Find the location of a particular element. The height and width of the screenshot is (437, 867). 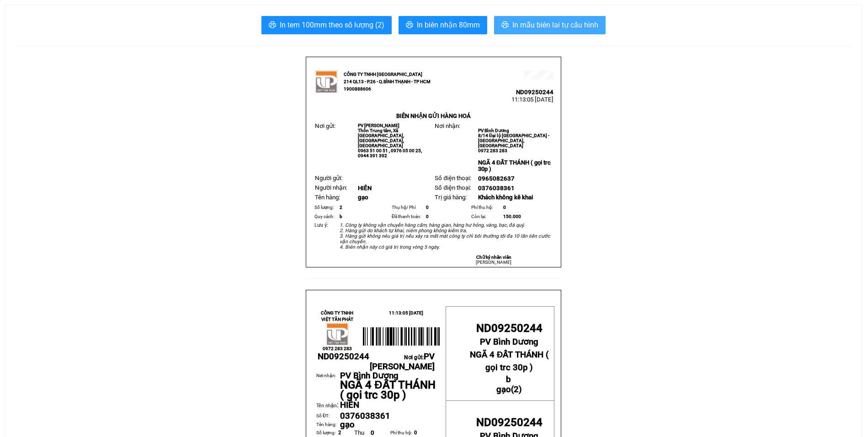

span: 0963 51 00 51 , 0976 05 00 25, 0944 391 392 is located at coordinates (390, 153).